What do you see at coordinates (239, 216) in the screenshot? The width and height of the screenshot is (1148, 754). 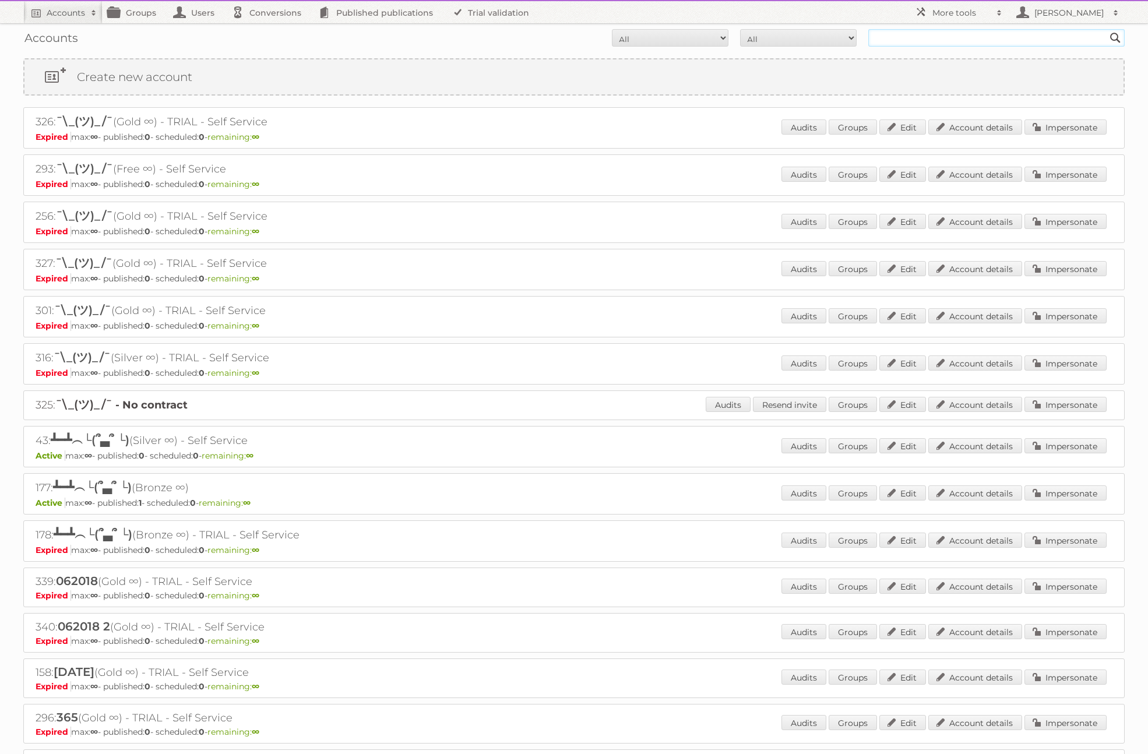 I see `h2: 256: (Gold ∞) - TRIAL - Self Service` at bounding box center [239, 216].